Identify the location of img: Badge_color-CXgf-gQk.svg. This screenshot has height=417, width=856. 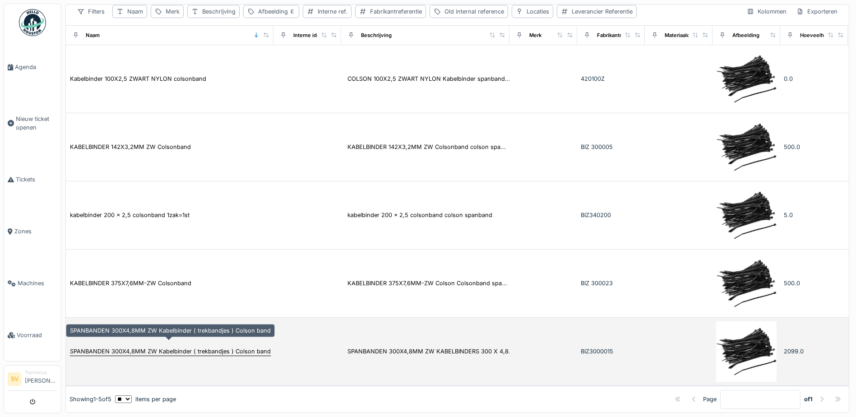
(33, 23).